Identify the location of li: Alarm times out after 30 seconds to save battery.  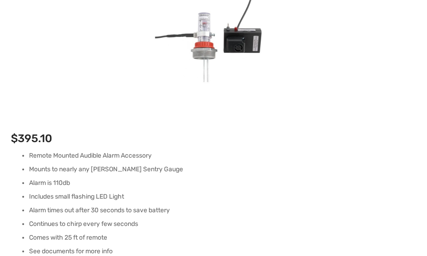
(223, 210).